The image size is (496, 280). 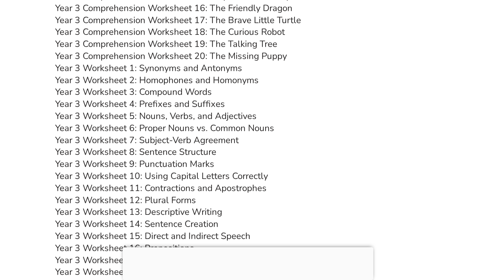 What do you see at coordinates (152, 235) in the screenshot?
I see `a: Year 3 Worksheet 15: Direct and Indirect Speech` at bounding box center [152, 235].